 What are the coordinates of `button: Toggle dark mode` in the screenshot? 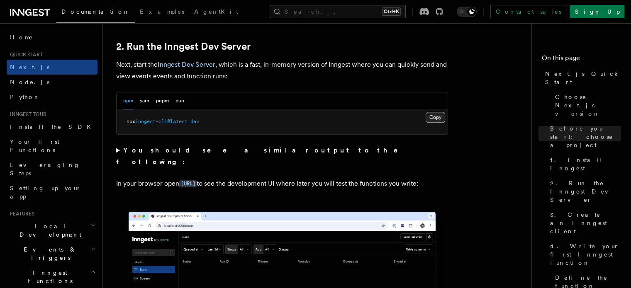 It's located at (467, 12).